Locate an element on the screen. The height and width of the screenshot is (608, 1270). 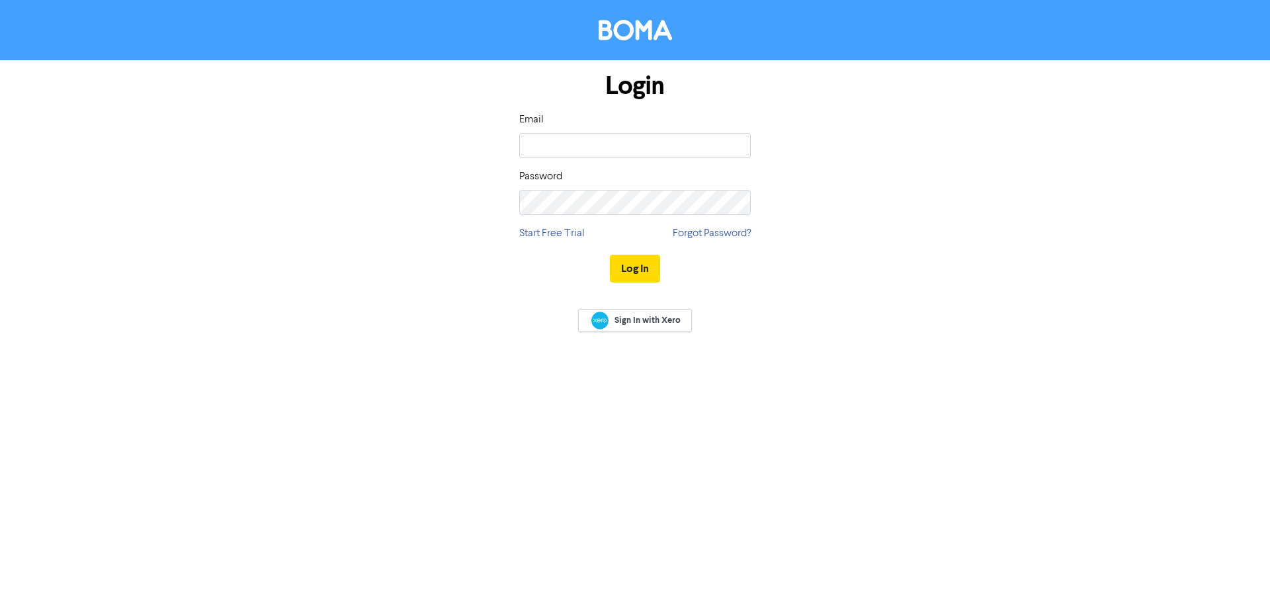
label: Password is located at coordinates (540, 177).